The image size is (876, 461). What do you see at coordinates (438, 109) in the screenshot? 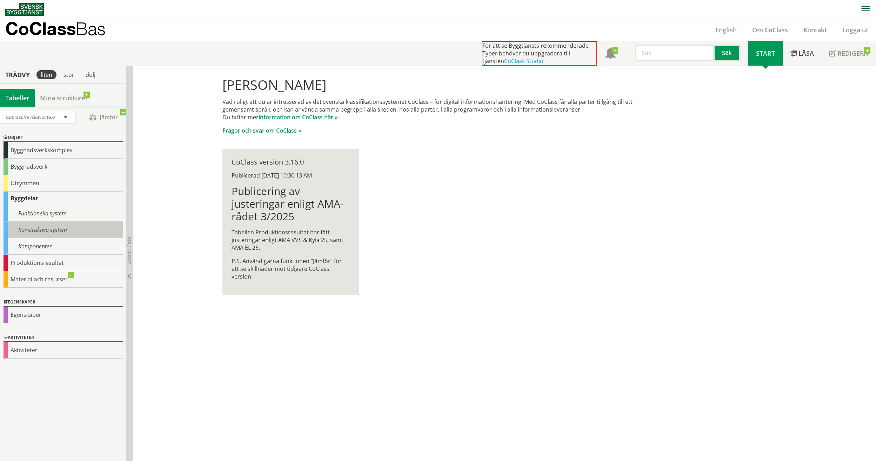
I see `p: Vad roligt att du är intresserad av det svenska klassifikationssystemet CoClass – för digital inf...` at bounding box center [438, 109].